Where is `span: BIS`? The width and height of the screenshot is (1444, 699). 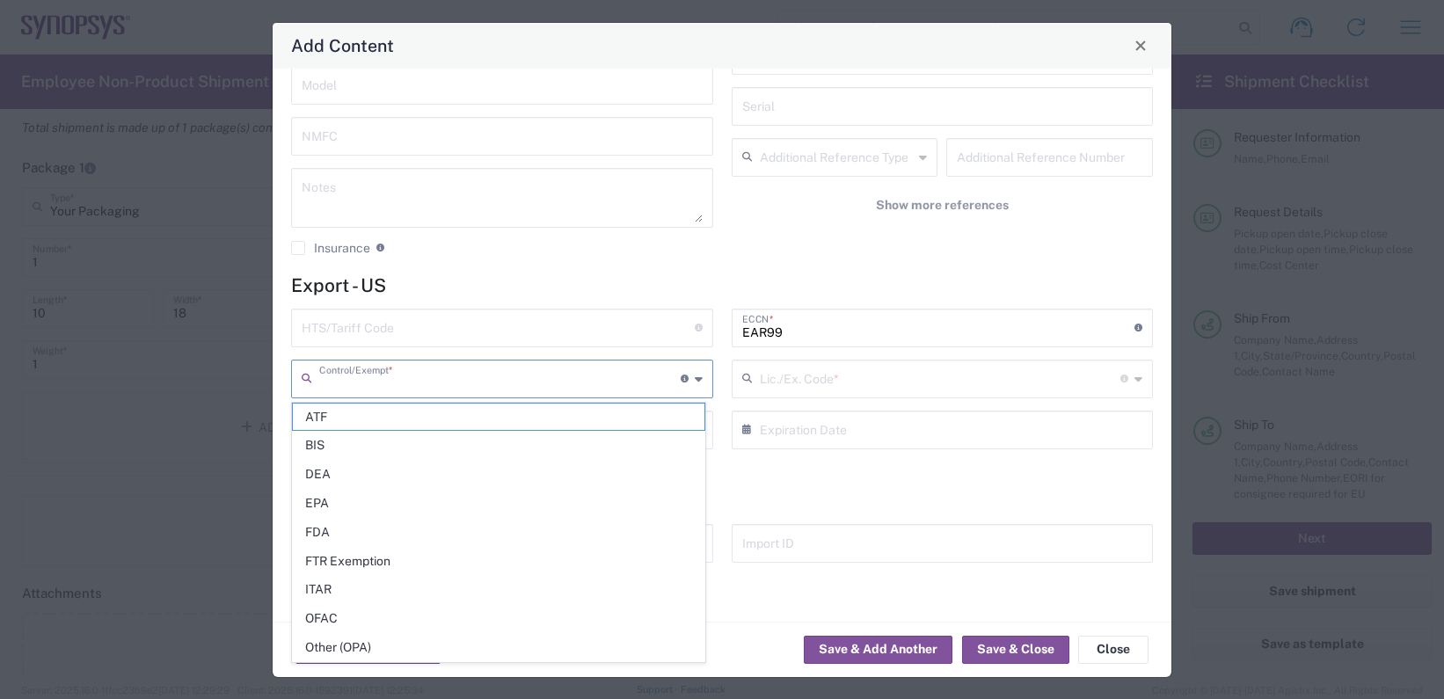 span: BIS is located at coordinates (499, 445).